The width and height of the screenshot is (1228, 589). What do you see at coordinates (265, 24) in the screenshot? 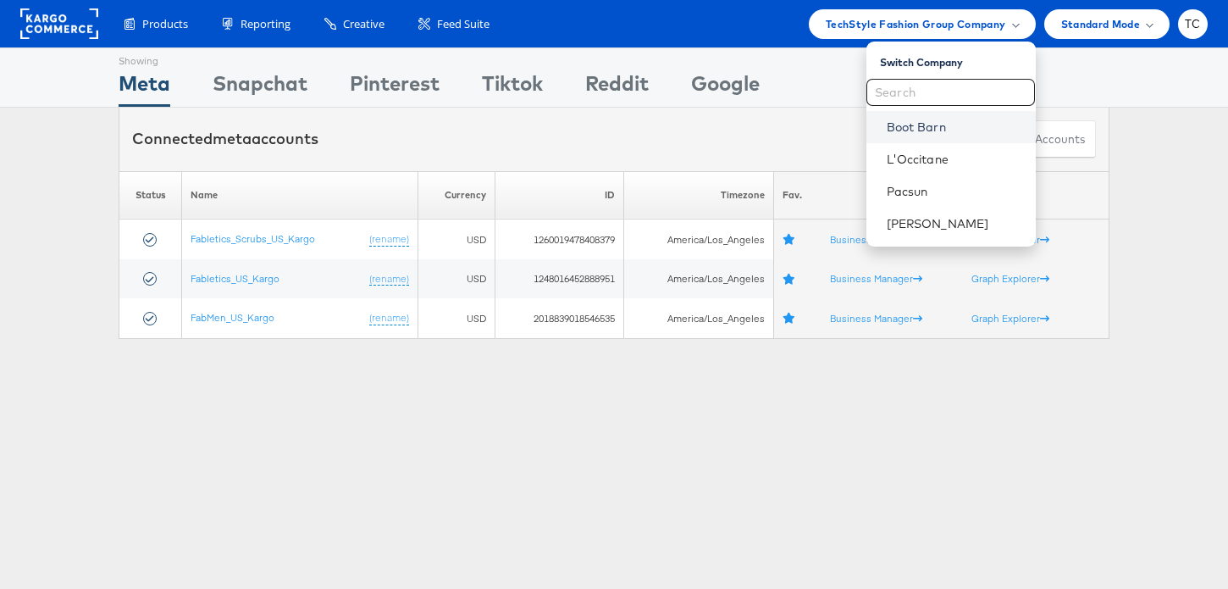
I see `span: Reporting` at bounding box center [265, 24].